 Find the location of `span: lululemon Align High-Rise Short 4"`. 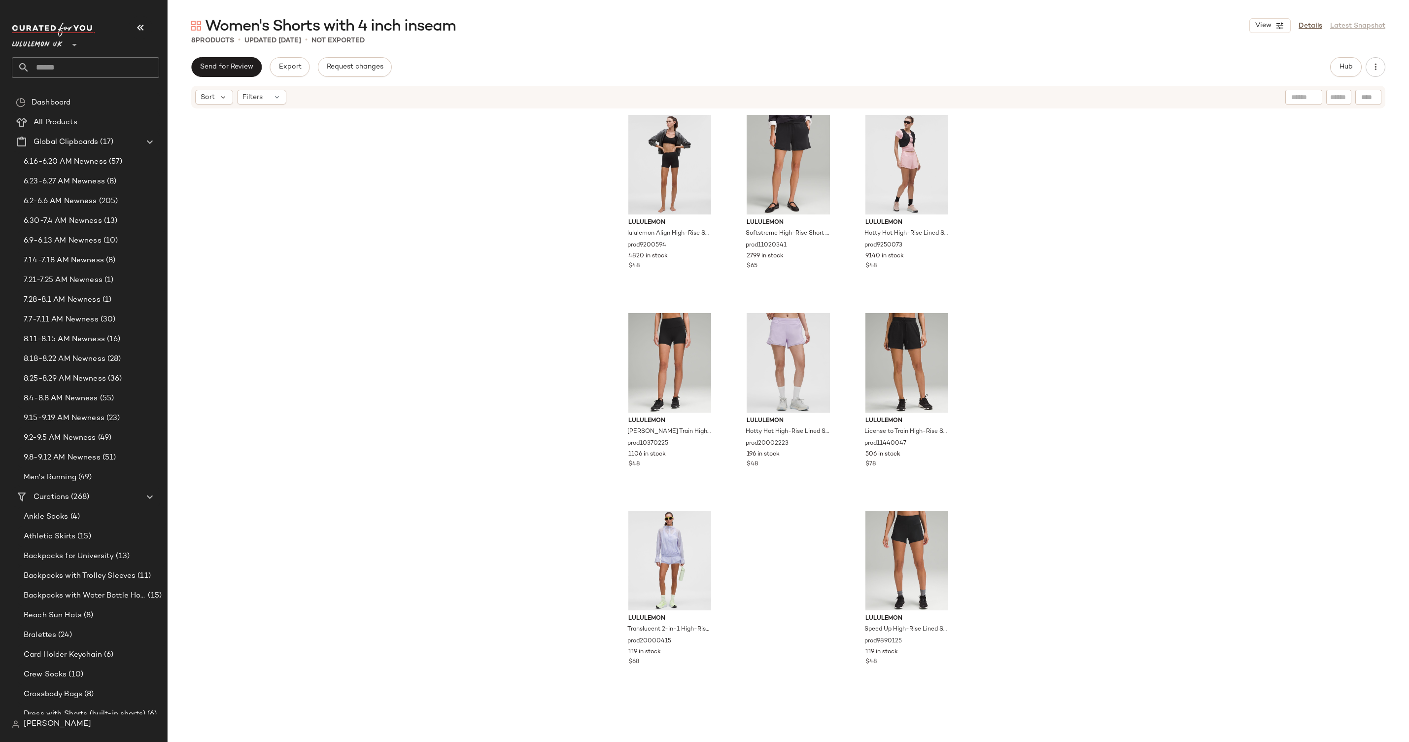

span: lululemon Align High-Rise Short 4" is located at coordinates (669, 234).